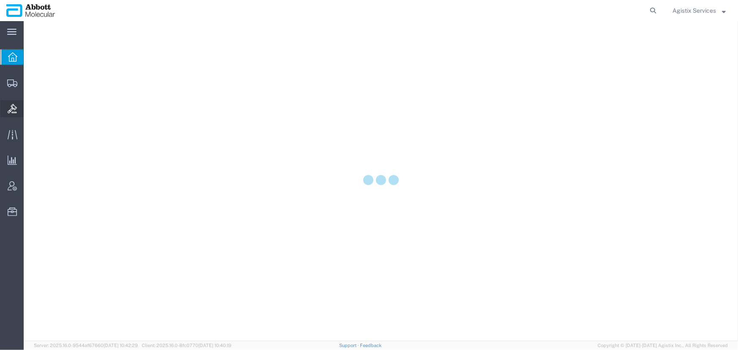 This screenshot has width=738, height=350. Describe the element at coordinates (30, 11) in the screenshot. I see `img: logo` at that location.